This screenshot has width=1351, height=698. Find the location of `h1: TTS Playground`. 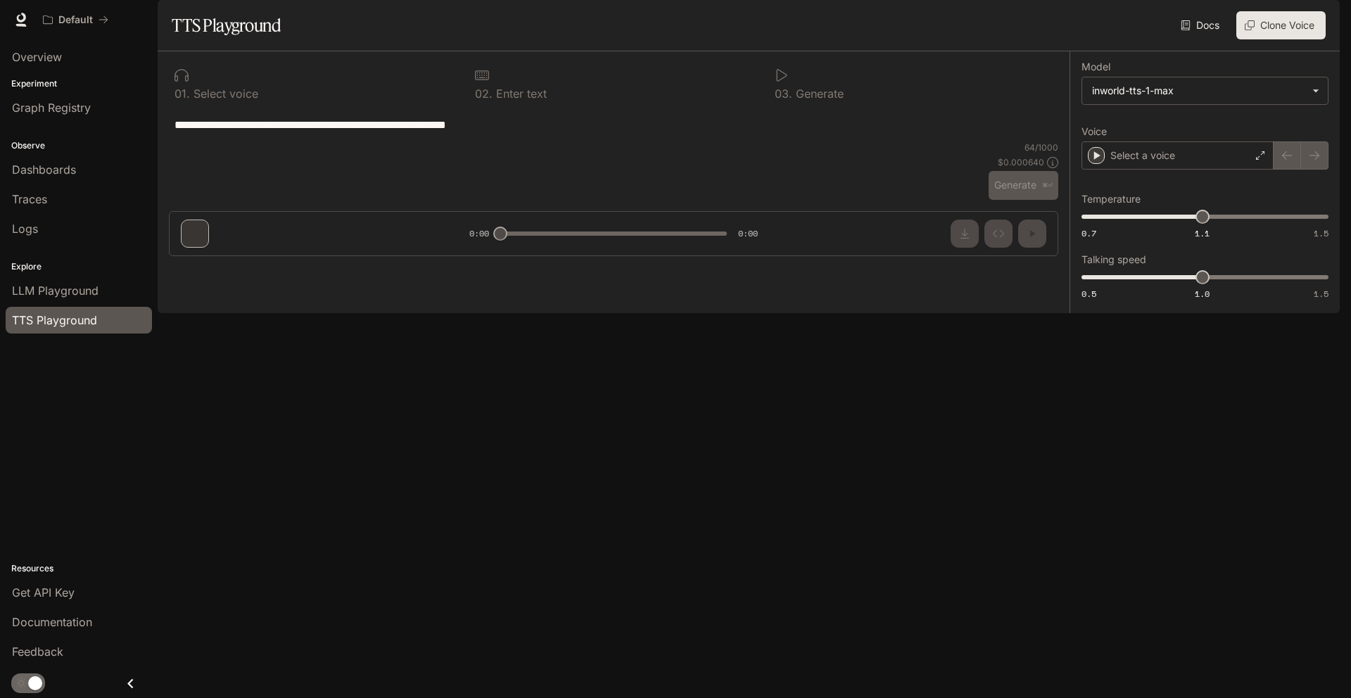

h1: TTS Playground is located at coordinates (226, 25).